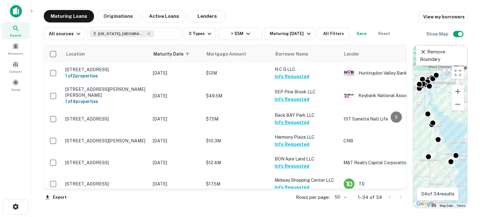 The width and height of the screenshot is (480, 217). What do you see at coordinates (237, 54) in the screenshot?
I see `th: Mortgage Amount` at bounding box center [237, 54].